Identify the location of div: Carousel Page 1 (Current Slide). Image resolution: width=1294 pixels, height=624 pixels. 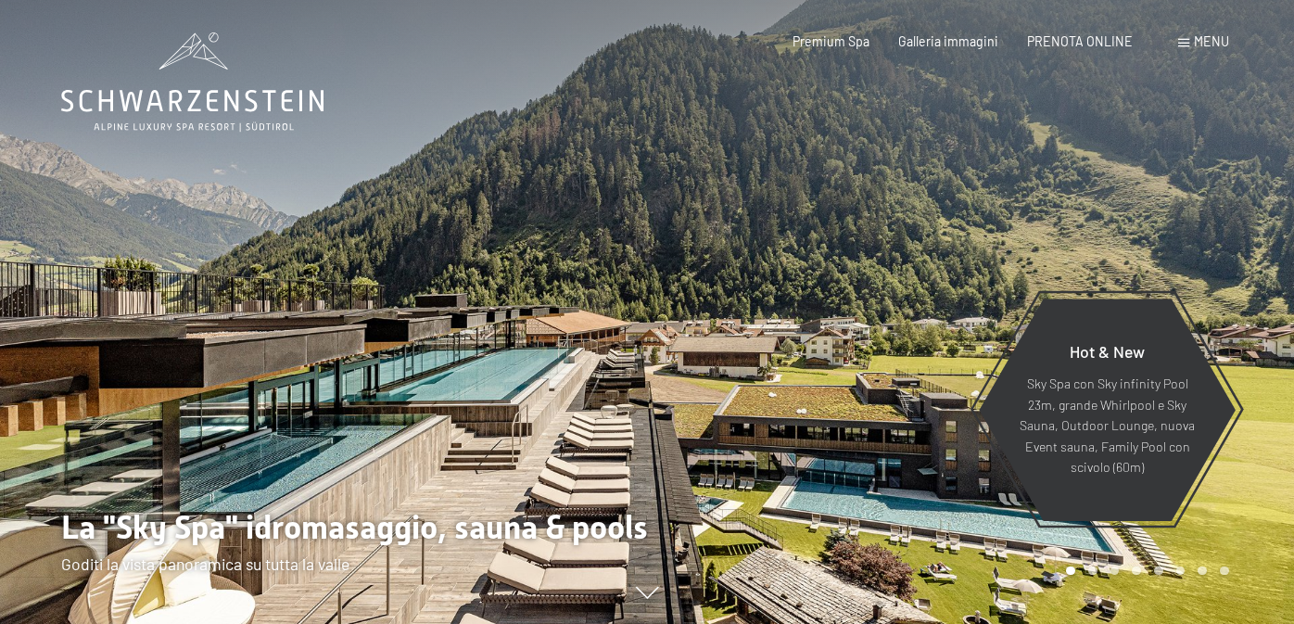
(1070, 571).